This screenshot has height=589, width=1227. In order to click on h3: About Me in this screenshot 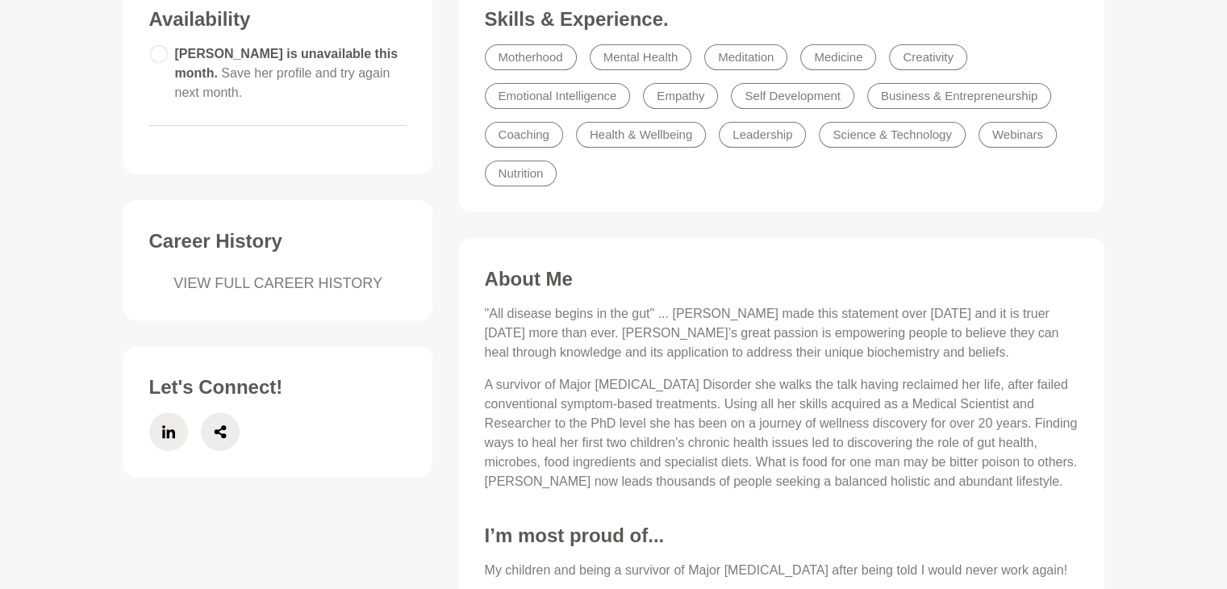, I will do `click(782, 279)`.